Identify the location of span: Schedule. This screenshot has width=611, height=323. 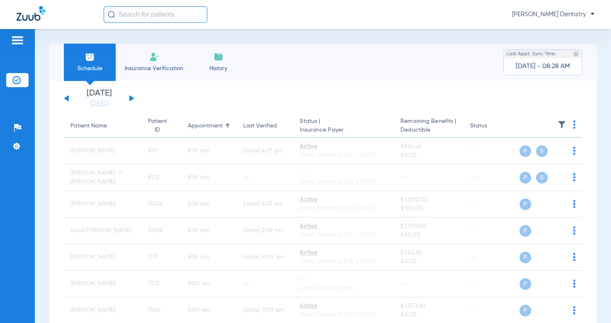
(90, 68).